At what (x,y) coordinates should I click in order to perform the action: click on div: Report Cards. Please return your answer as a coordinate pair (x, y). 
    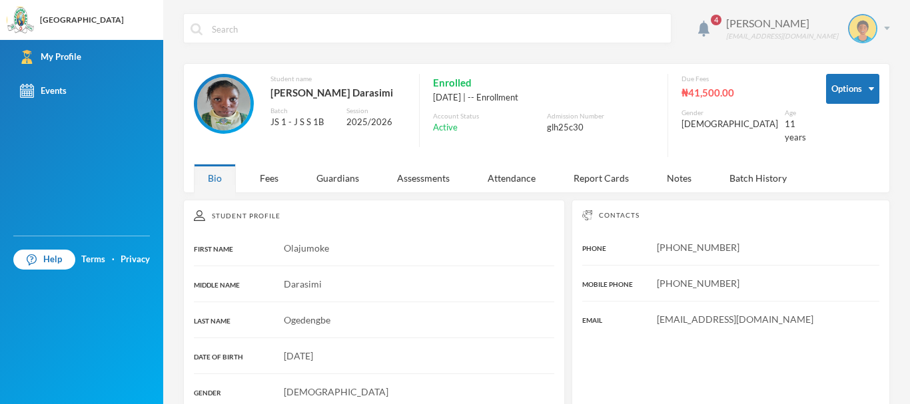
    Looking at the image, I should click on (601, 178).